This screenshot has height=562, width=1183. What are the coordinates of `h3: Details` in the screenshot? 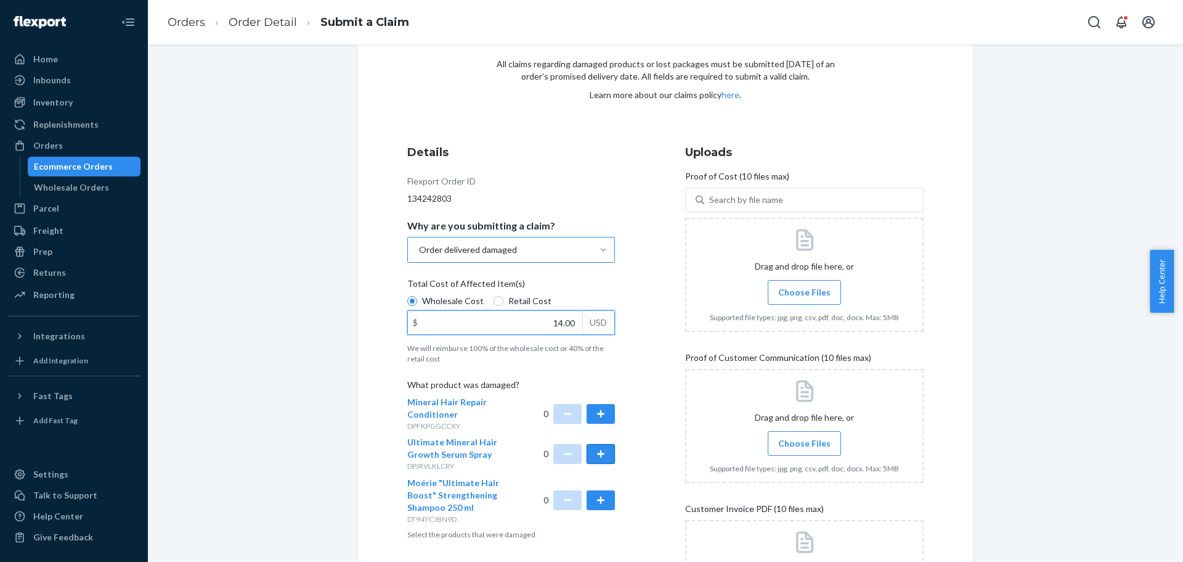 It's located at (511, 152).